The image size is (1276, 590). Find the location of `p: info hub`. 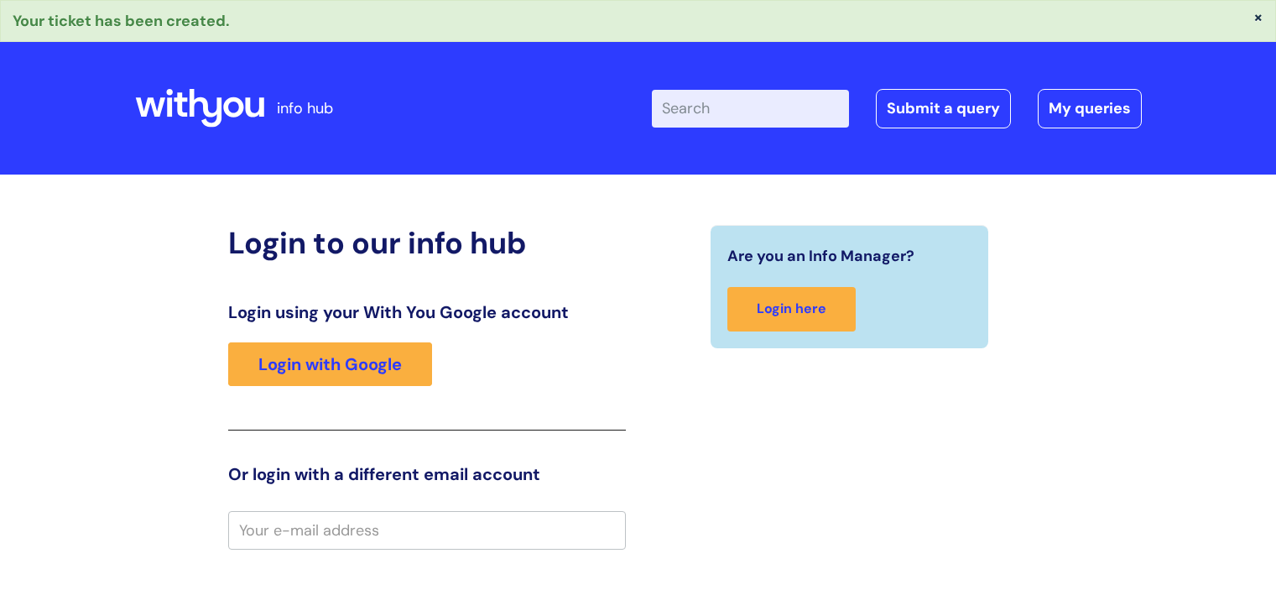

p: info hub is located at coordinates (305, 108).